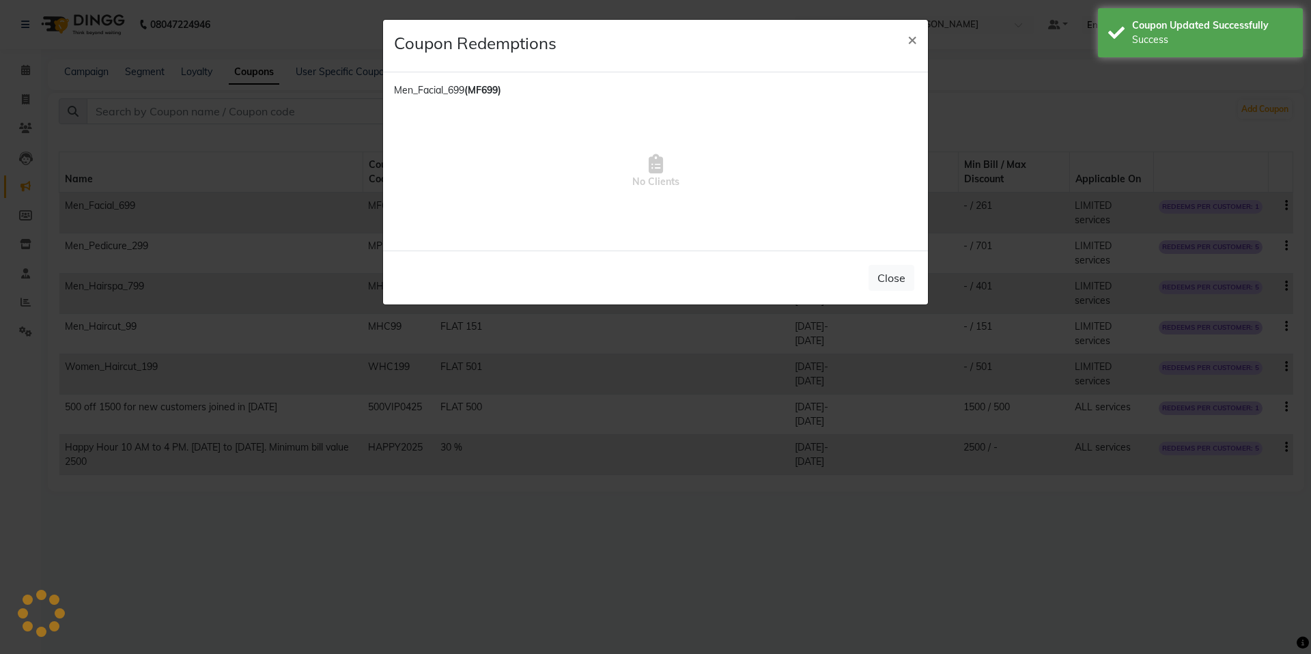  I want to click on span: Men_Facial_699, so click(429, 90).